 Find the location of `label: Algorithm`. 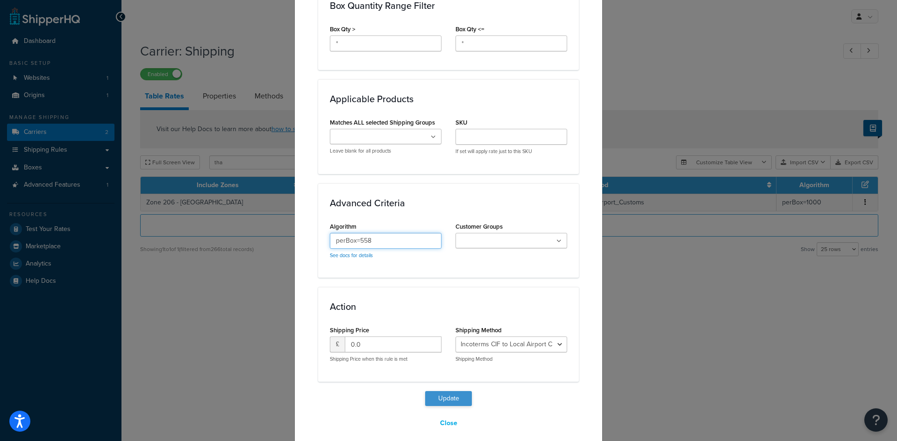

label: Algorithm is located at coordinates (343, 227).